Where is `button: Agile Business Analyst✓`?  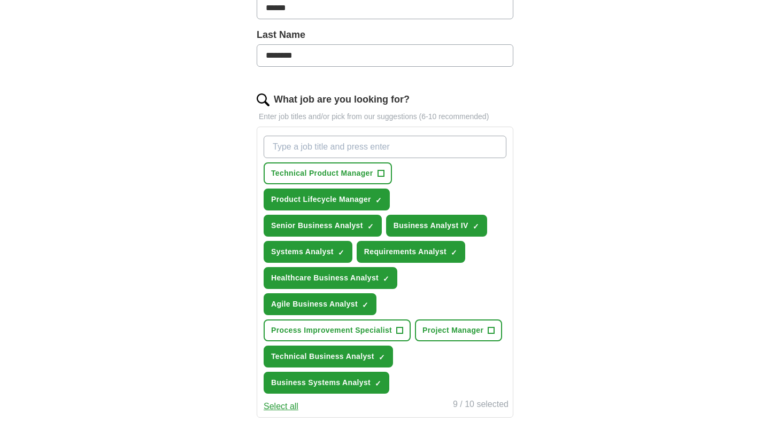 button: Agile Business Analyst✓ is located at coordinates (320, 304).